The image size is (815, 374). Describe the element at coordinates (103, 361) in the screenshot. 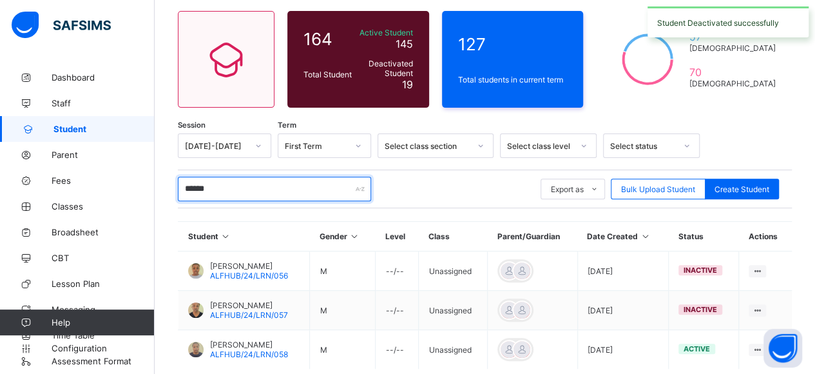

I see `span: Assessment Format` at that location.